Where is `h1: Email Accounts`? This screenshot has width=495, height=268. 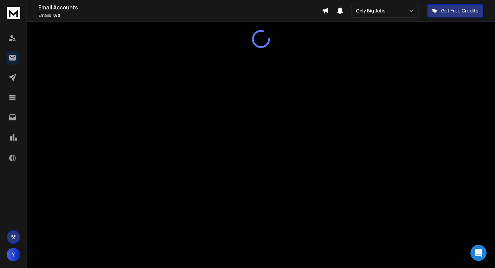 h1: Email Accounts is located at coordinates (180, 7).